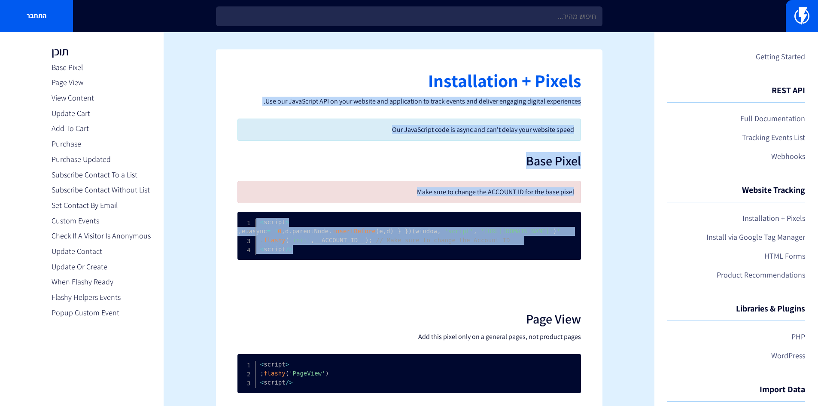 This screenshot has height=406, width=818. What do you see at coordinates (409, 337) in the screenshot?
I see `p: Add this pixel only on a general pages, not product pages` at bounding box center [409, 337].